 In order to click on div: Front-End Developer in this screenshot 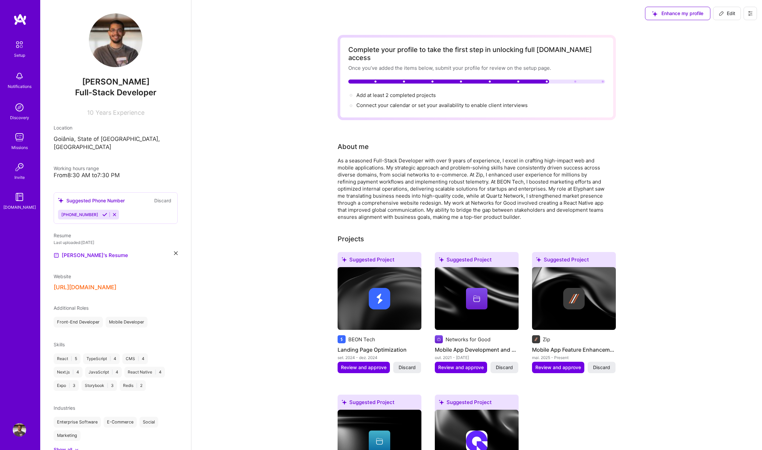, I will do `click(78, 322)`.